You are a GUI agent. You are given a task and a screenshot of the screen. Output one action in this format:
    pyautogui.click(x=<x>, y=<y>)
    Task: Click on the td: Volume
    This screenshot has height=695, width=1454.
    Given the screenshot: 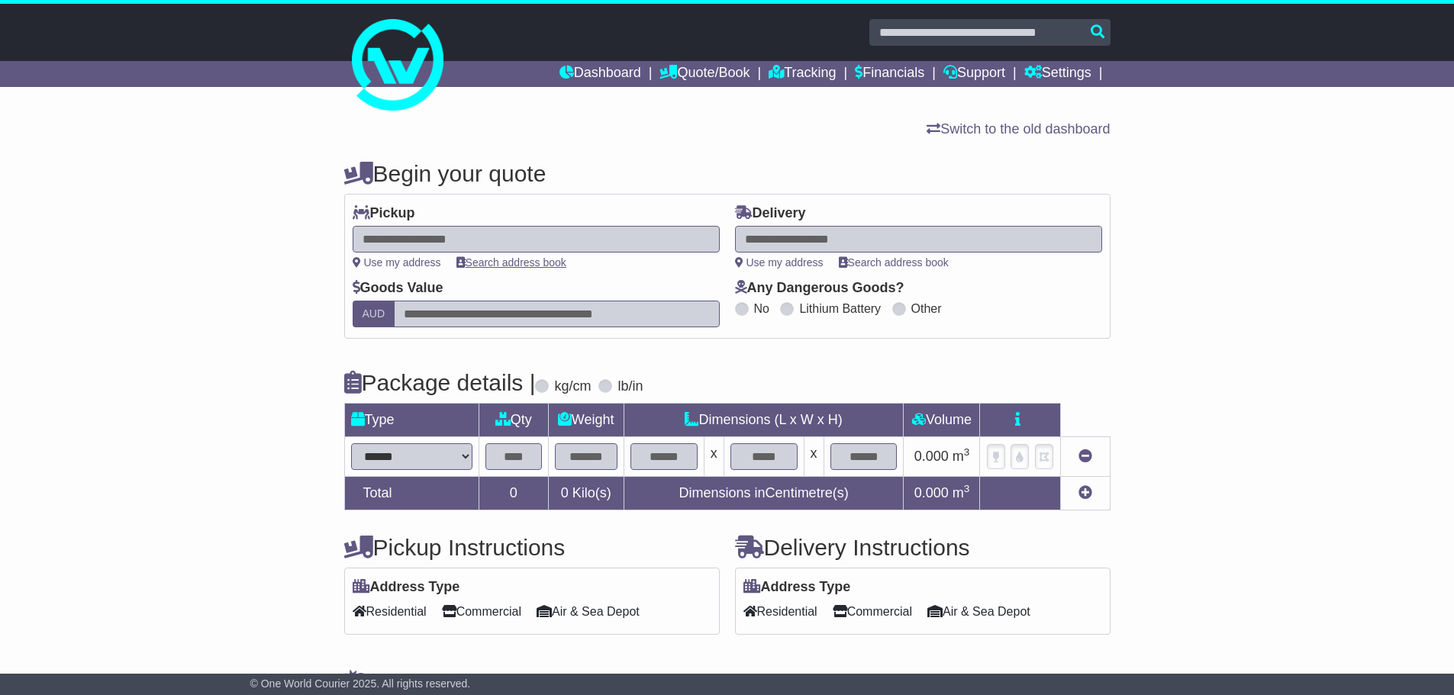 What is the action you would take?
    pyautogui.click(x=942, y=421)
    